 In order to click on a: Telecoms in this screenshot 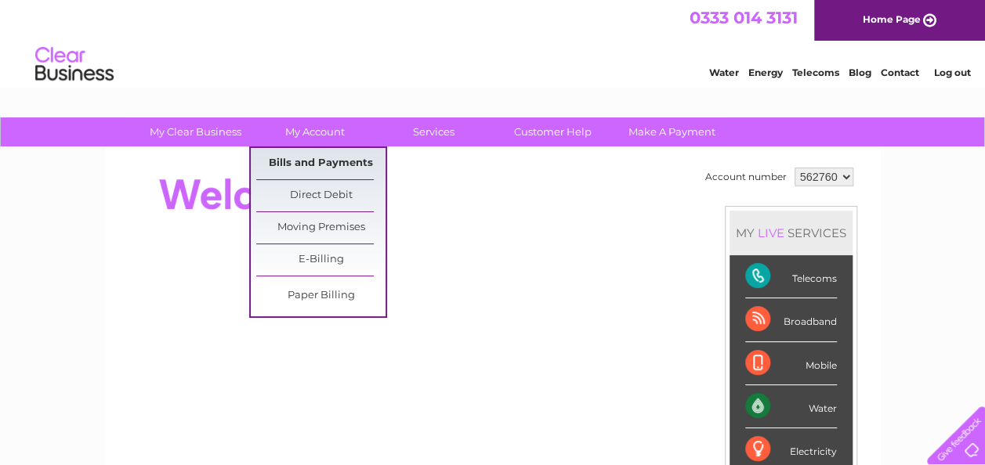, I will do `click(815, 72)`.